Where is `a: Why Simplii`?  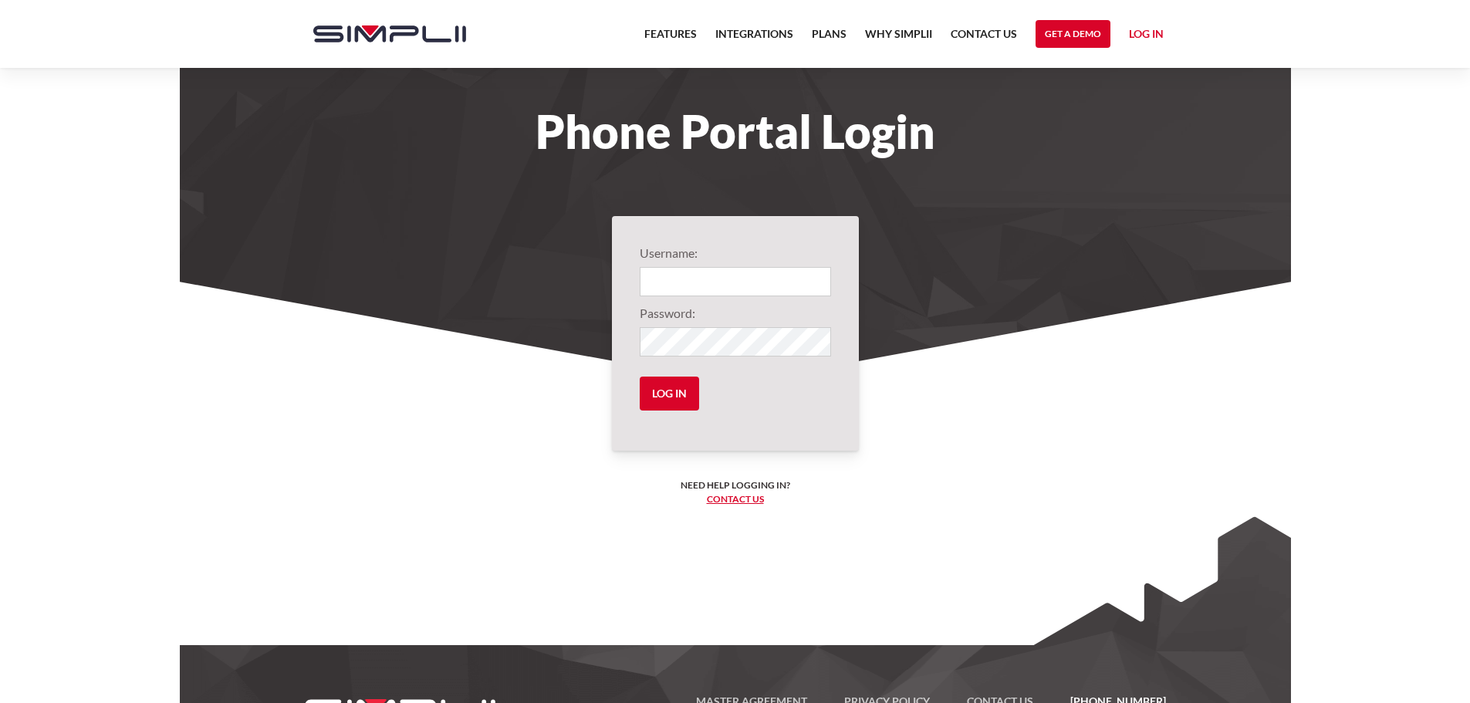 a: Why Simplii is located at coordinates (898, 39).